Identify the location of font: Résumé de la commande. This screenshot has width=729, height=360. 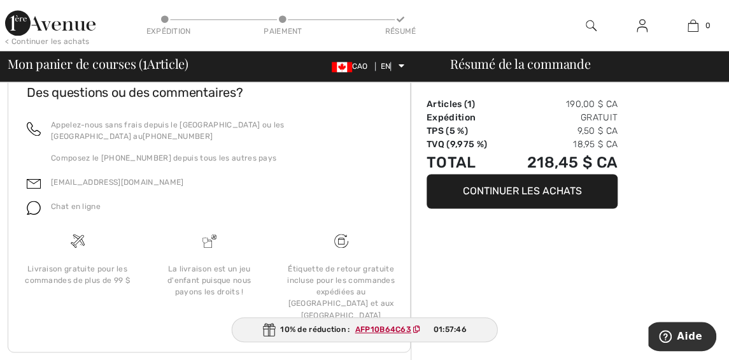
(520, 63).